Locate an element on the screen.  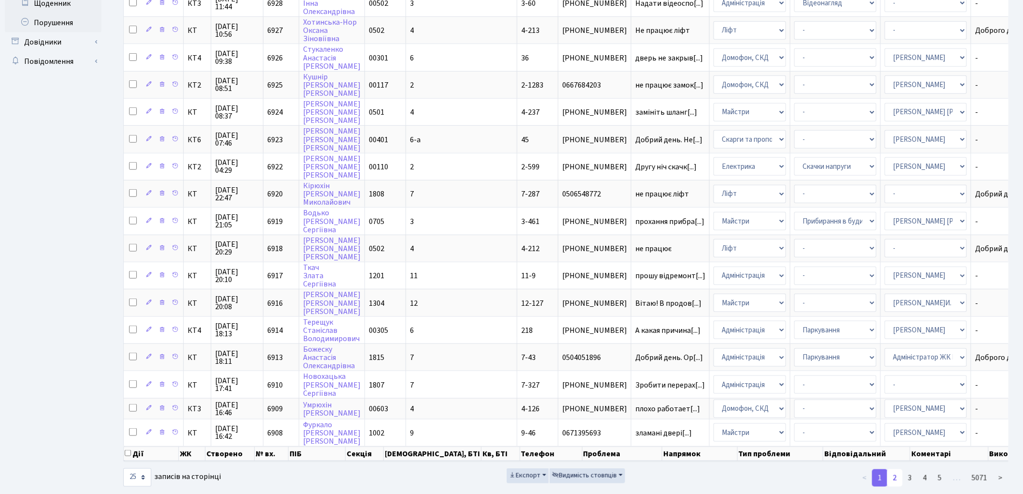
span: КТ2 is located at coordinates (197, 167).